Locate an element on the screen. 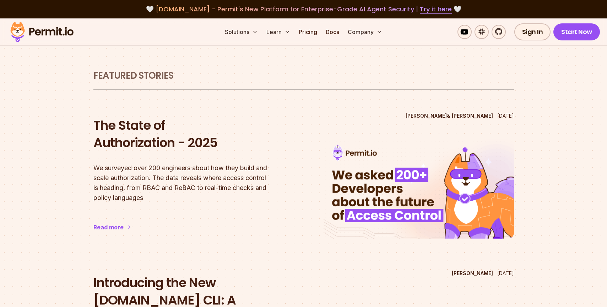 Image resolution: width=607 pixels, height=307 pixels. img: Permit logo is located at coordinates (42, 32).